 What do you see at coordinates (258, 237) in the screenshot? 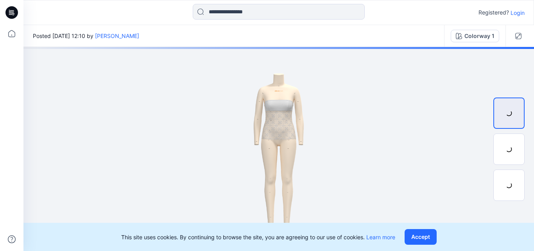
I see `p: This site uses cookies. By continuing to browse the site, you are agreeing to our use of cookies.` at bounding box center [258, 237].